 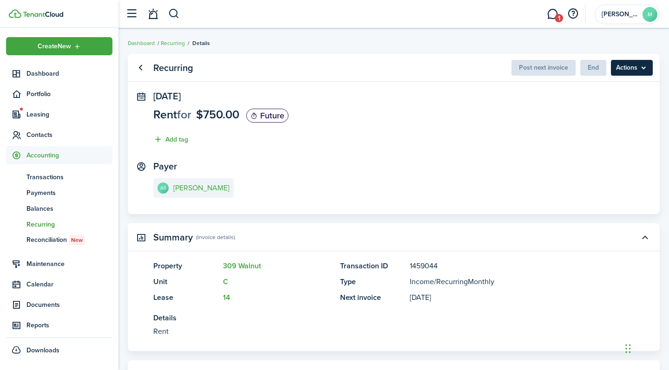 What do you see at coordinates (218, 114) in the screenshot?
I see `span: $750.00` at bounding box center [218, 114].